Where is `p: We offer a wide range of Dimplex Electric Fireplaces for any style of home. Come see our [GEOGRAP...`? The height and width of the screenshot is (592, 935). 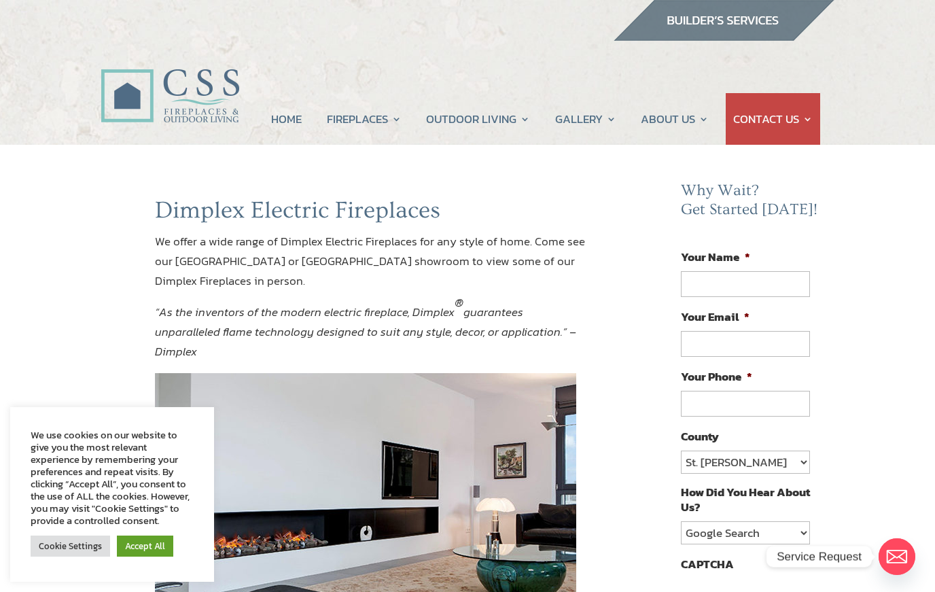 p: We offer a wide range of Dimplex Electric Fireplaces for any style of home. Come see our [GEOGRAP... is located at coordinates (373, 267).